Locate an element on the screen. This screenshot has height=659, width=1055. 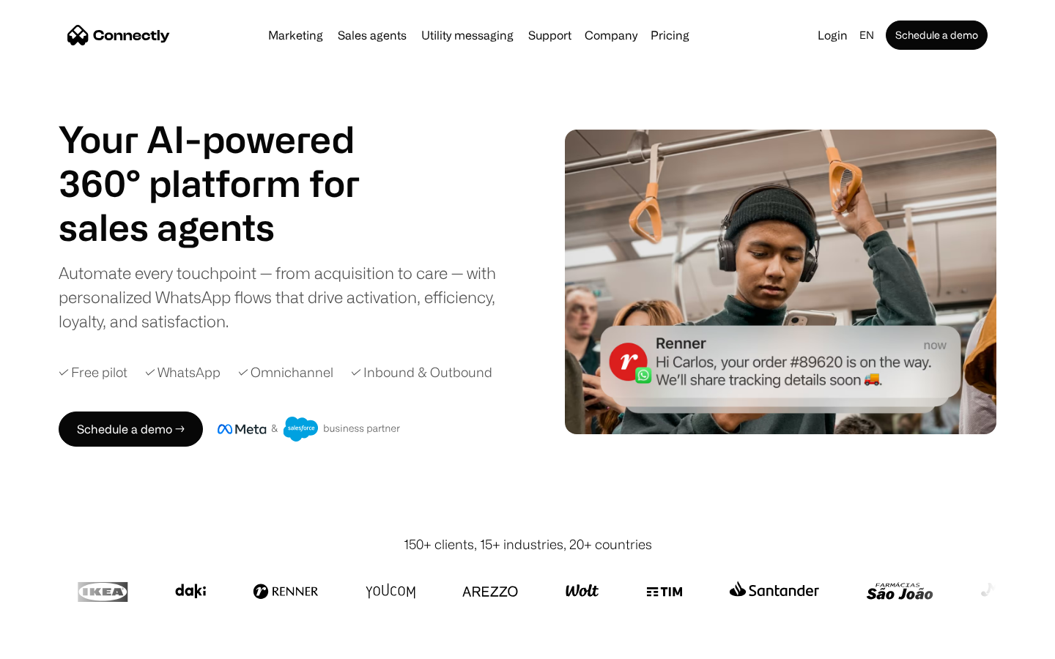
a: Marketing is located at coordinates (295, 35).